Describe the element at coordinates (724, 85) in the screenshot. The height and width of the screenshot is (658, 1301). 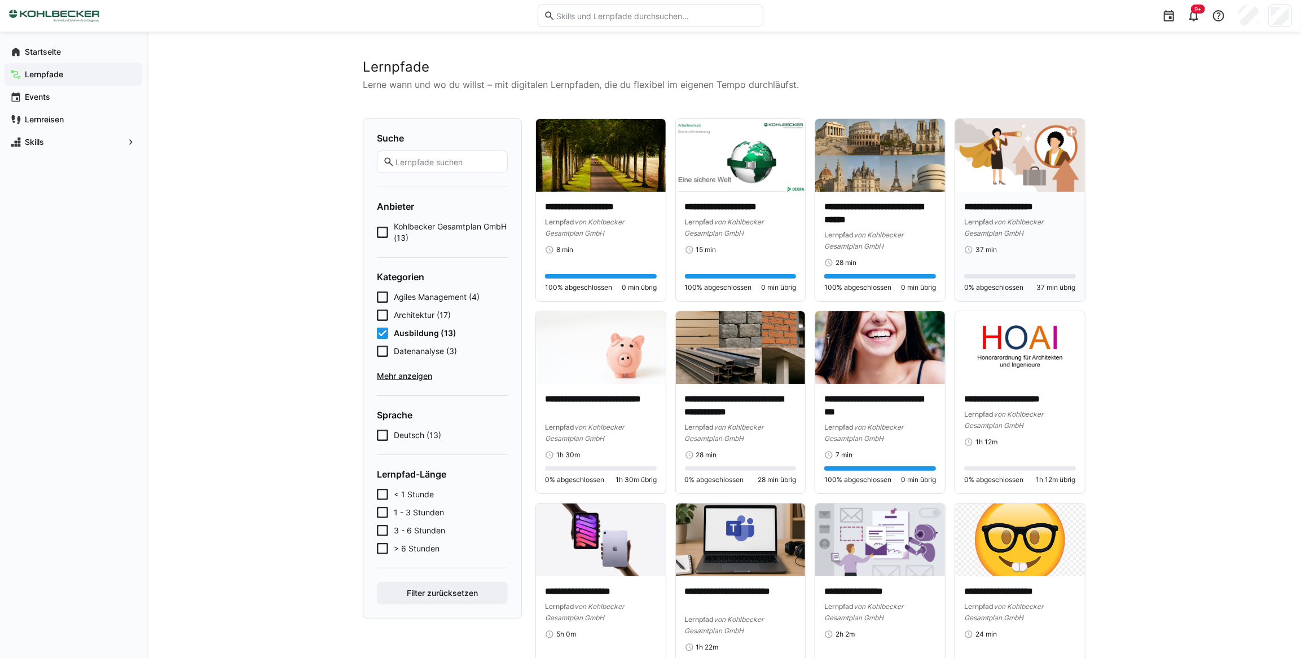
I see `p: Lerne wann und wo du willst – mit digitalen Lernpfaden, die du flexibel im eigenen Tempo durchläu...` at that location.